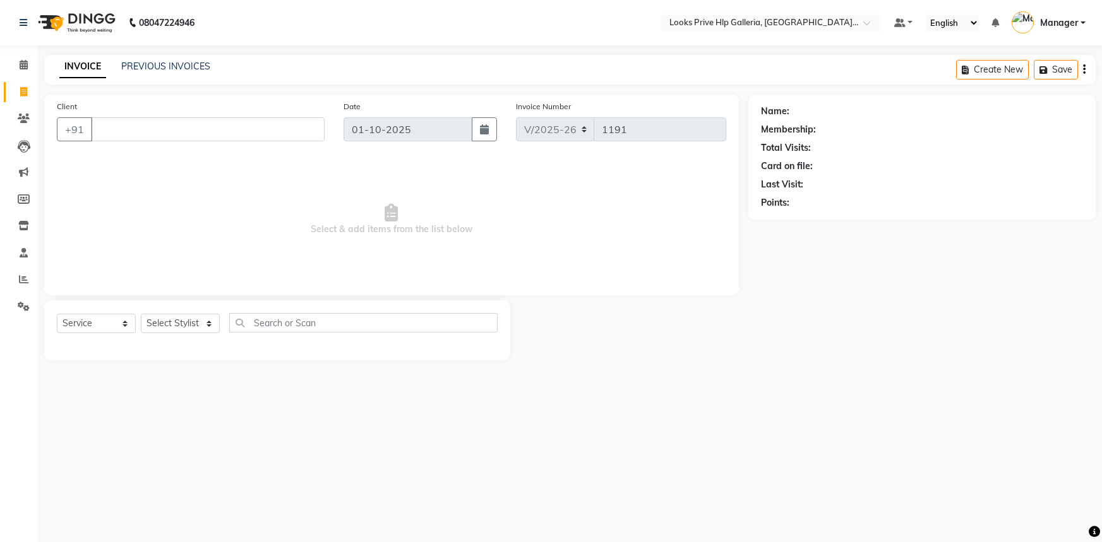 This screenshot has width=1102, height=542. Describe the element at coordinates (775, 203) in the screenshot. I see `div: Points:` at that location.